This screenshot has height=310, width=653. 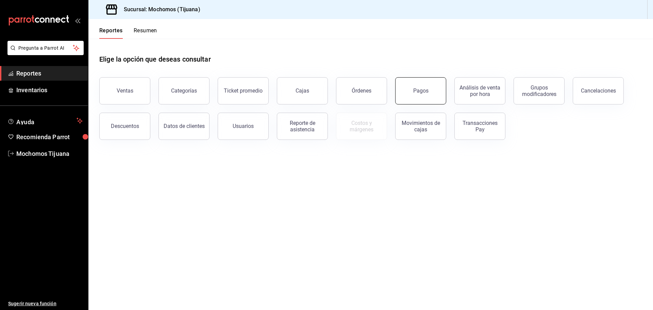 What do you see at coordinates (243, 91) in the screenshot?
I see `button: Ticket promedio` at bounding box center [243, 91].